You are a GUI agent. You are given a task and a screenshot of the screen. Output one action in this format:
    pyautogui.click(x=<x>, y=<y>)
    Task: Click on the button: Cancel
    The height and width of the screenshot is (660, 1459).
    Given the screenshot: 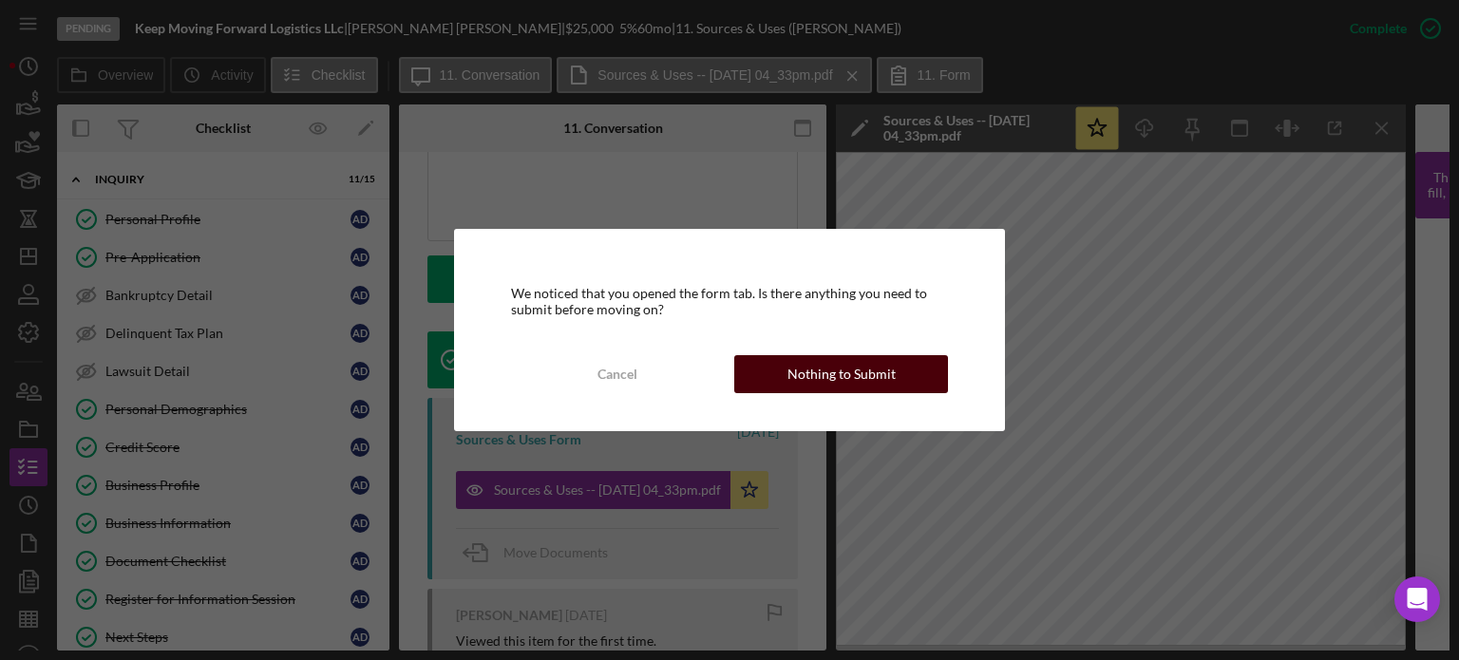 What is the action you would take?
    pyautogui.click(x=617, y=374)
    